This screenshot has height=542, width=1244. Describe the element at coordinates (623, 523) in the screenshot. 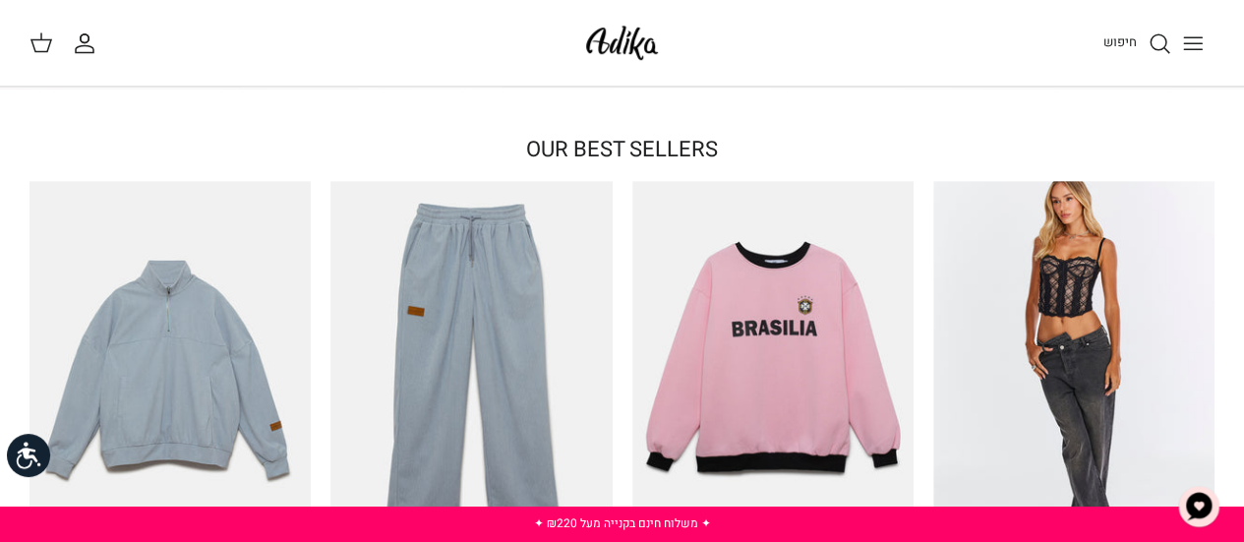

I see `a: ✦ משלוח חינם בקנייה מעל ₪220 ✦` at that location.